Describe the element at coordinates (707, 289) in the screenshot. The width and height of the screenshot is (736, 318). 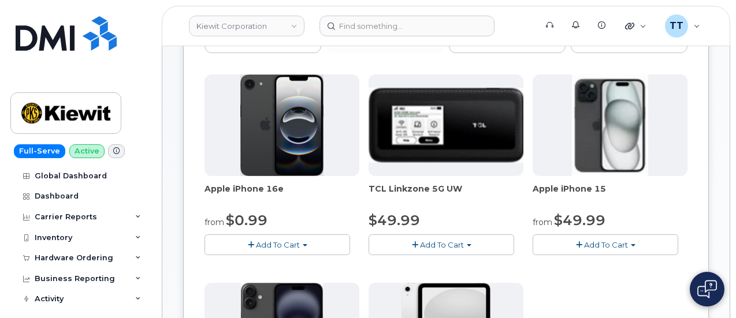
I see `img: Open chat` at that location.